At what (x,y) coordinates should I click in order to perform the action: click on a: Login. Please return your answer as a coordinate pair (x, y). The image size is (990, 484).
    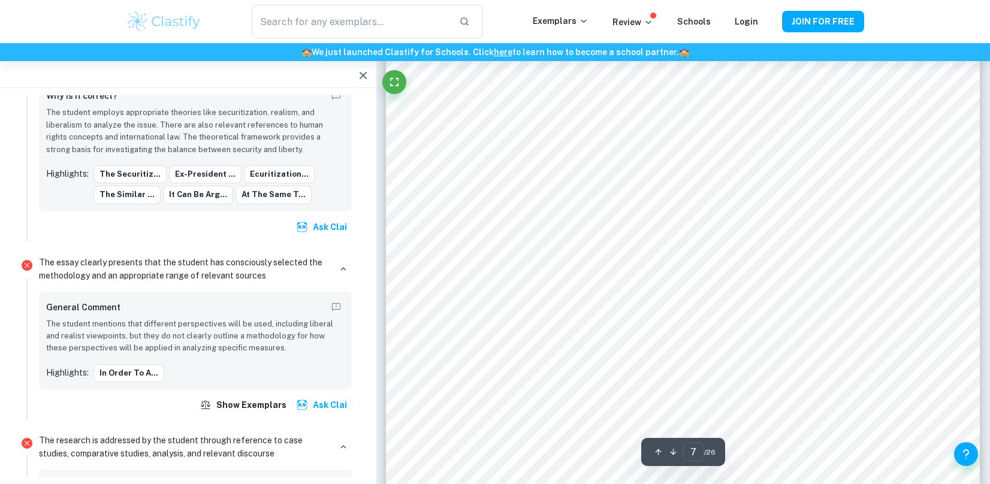
    Looking at the image, I should click on (746, 22).